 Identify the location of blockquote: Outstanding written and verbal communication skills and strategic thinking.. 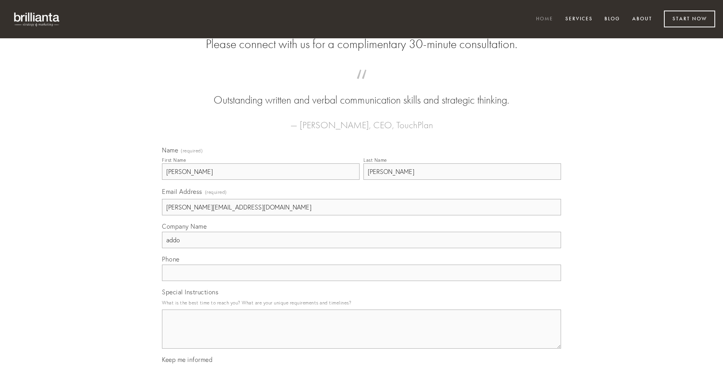
(361, 93).